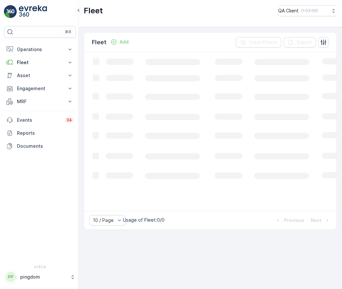 The image size is (342, 289). I want to click on p: Add, so click(124, 42).